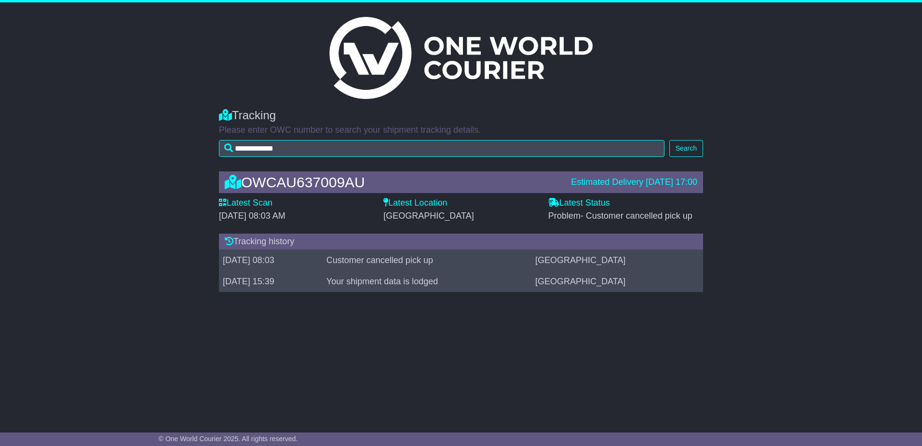 This screenshot has width=922, height=446. Describe the element at coordinates (393, 182) in the screenshot. I see `div: OWCAU637009AU` at that location.